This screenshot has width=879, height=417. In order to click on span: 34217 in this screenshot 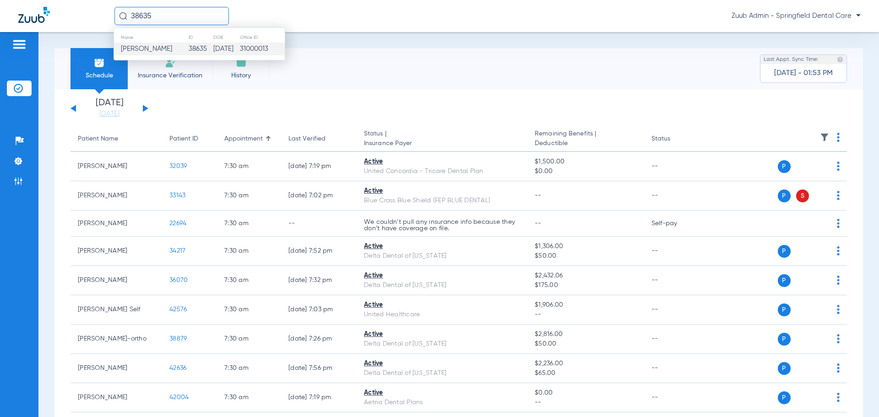, I will do `click(177, 251)`.